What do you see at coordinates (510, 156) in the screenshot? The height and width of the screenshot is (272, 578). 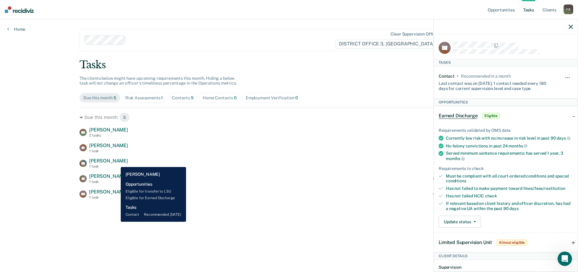 I see `div: Served minimum sentence requirements: has served 1 year, 3` at bounding box center [510, 156].